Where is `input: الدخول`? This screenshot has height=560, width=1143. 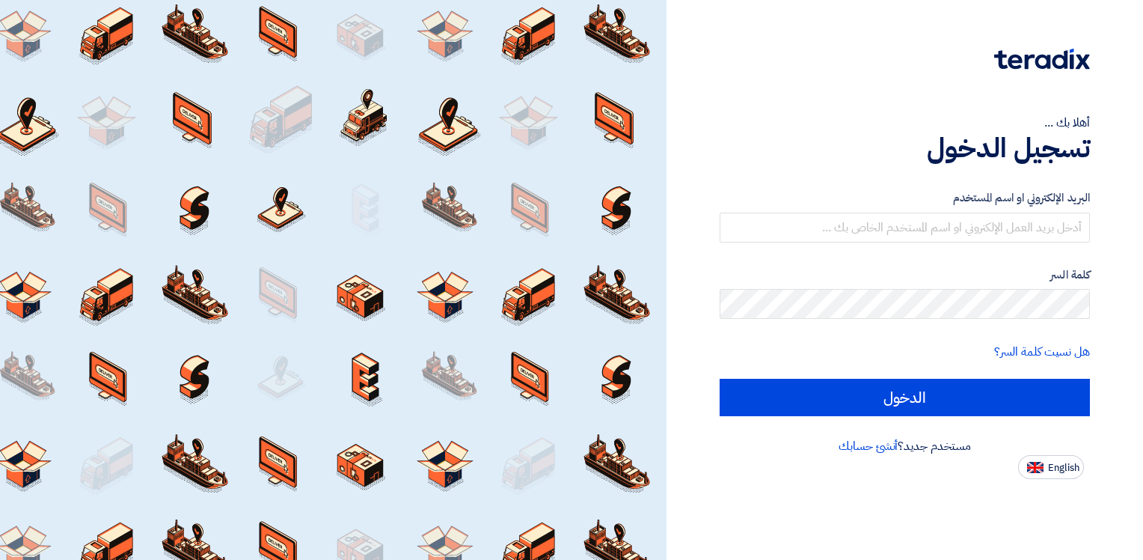
input: الدخول is located at coordinates (905, 397).